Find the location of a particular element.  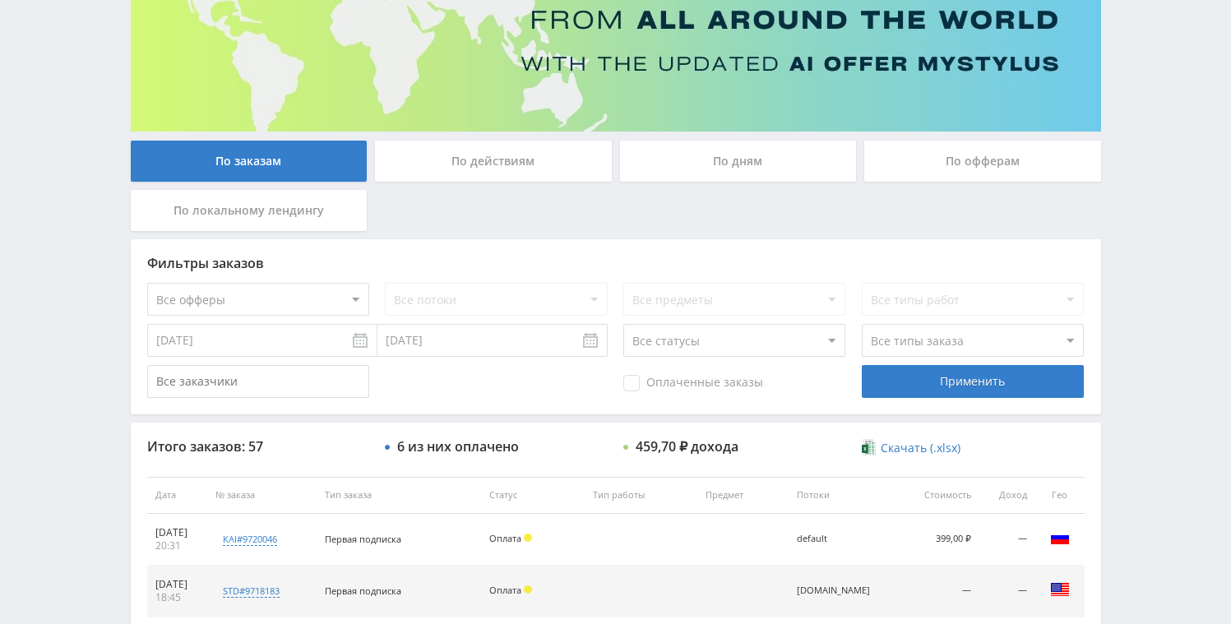

span: Оплаченные заказы is located at coordinates (693, 383).